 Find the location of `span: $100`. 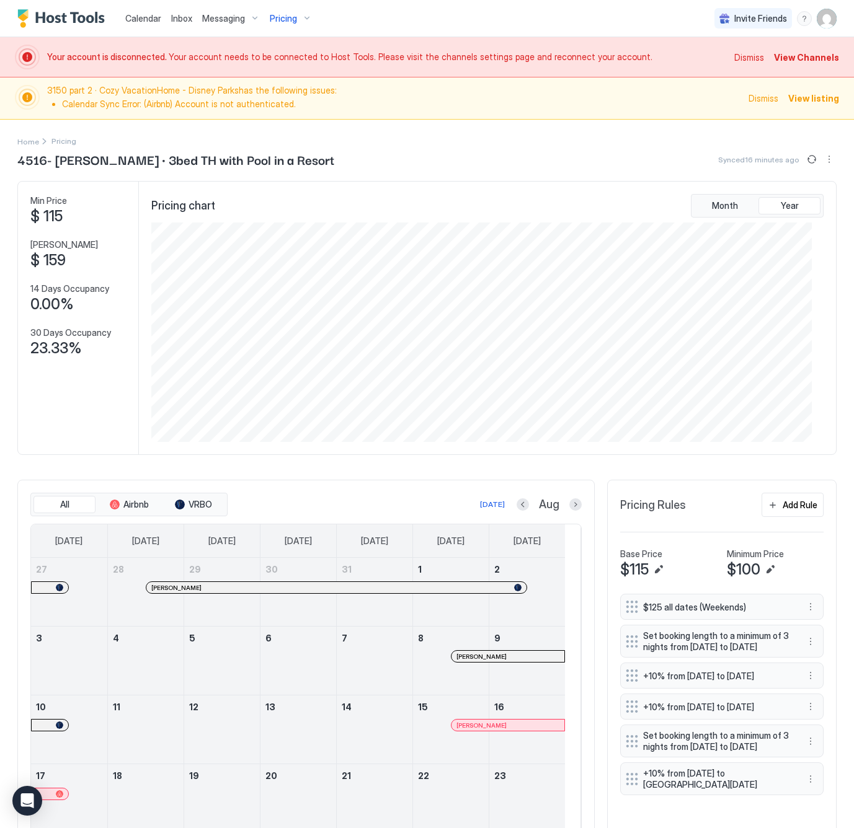

span: $100 is located at coordinates (743, 570).